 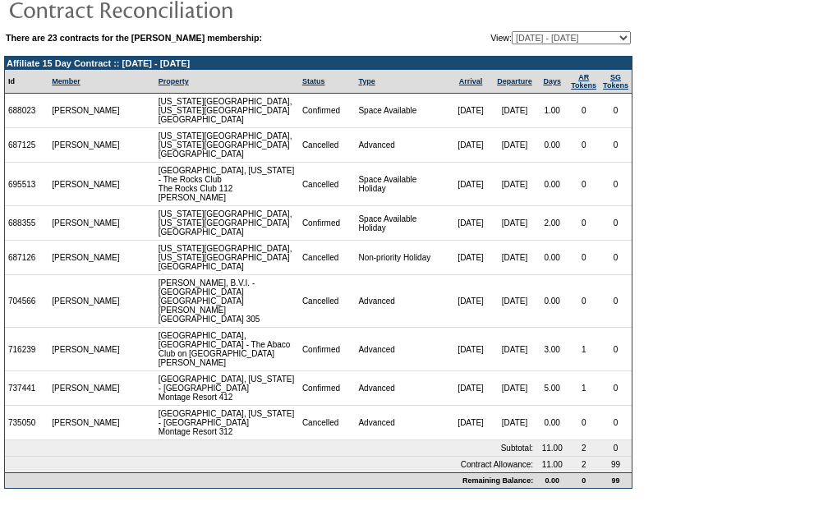 What do you see at coordinates (552, 388) in the screenshot?
I see `td: 5.00` at bounding box center [552, 388].